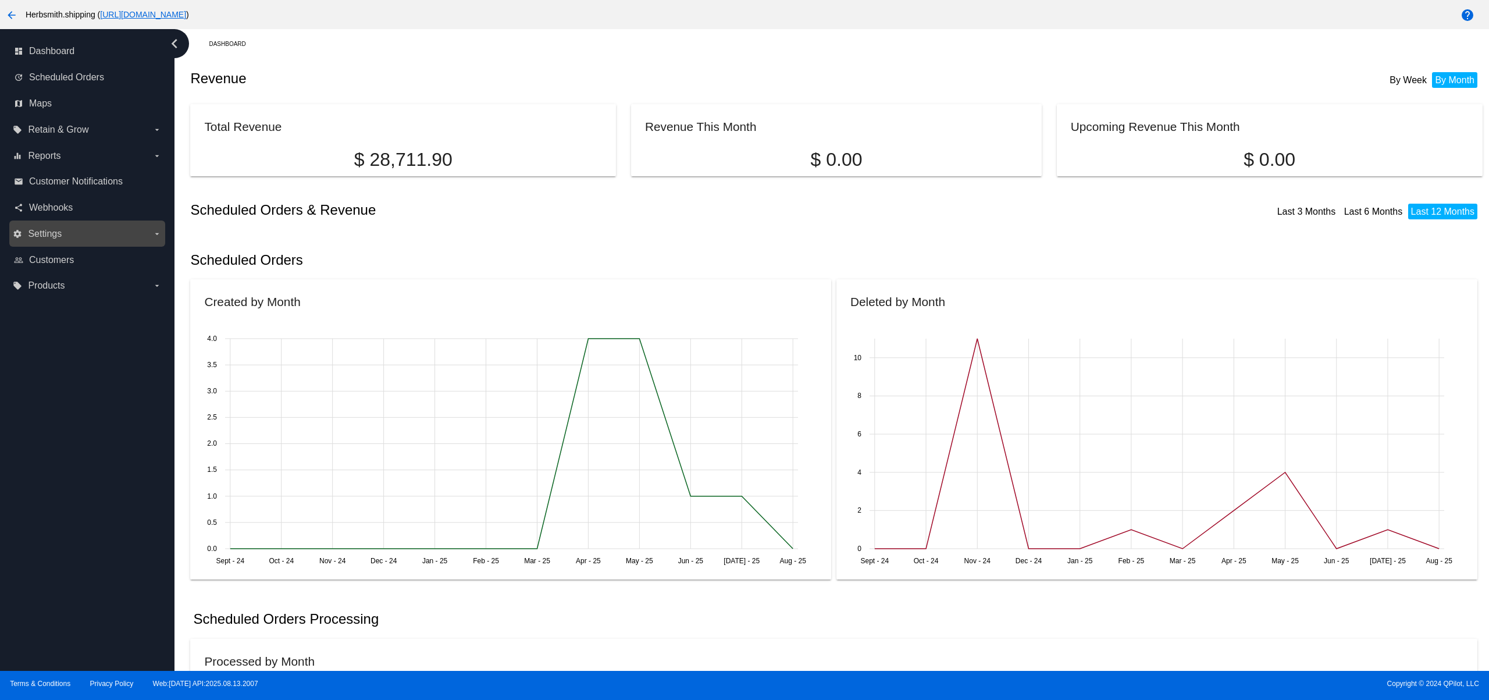 This screenshot has width=1489, height=700. I want to click on span: Retain & Grow, so click(58, 130).